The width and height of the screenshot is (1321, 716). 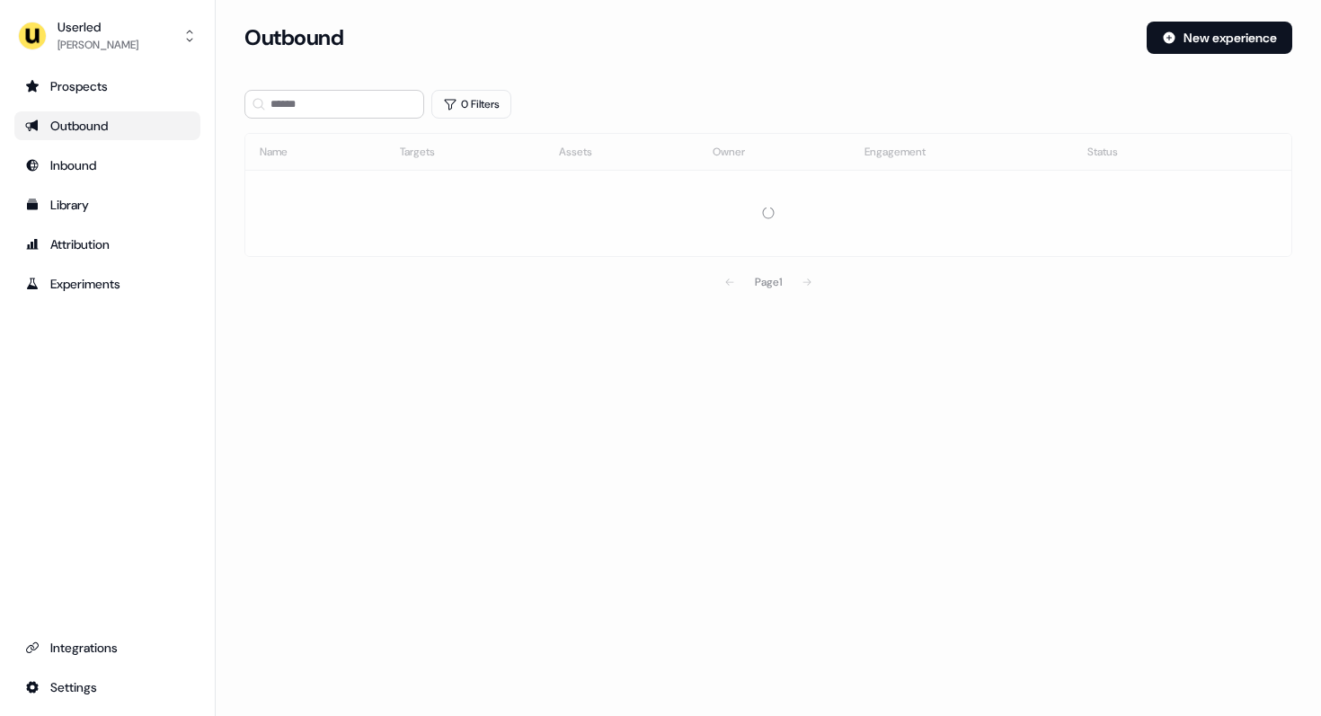 I want to click on div: Userled, so click(x=98, y=27).